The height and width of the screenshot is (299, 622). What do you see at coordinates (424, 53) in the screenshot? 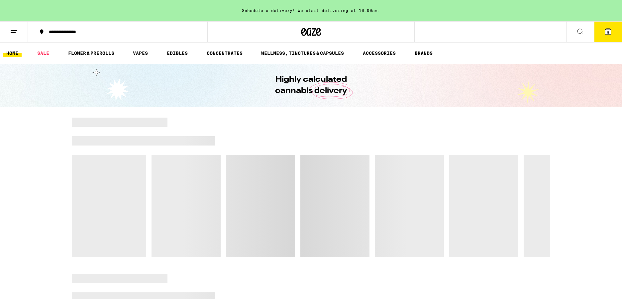
I see `a: BRANDS` at bounding box center [424, 53].